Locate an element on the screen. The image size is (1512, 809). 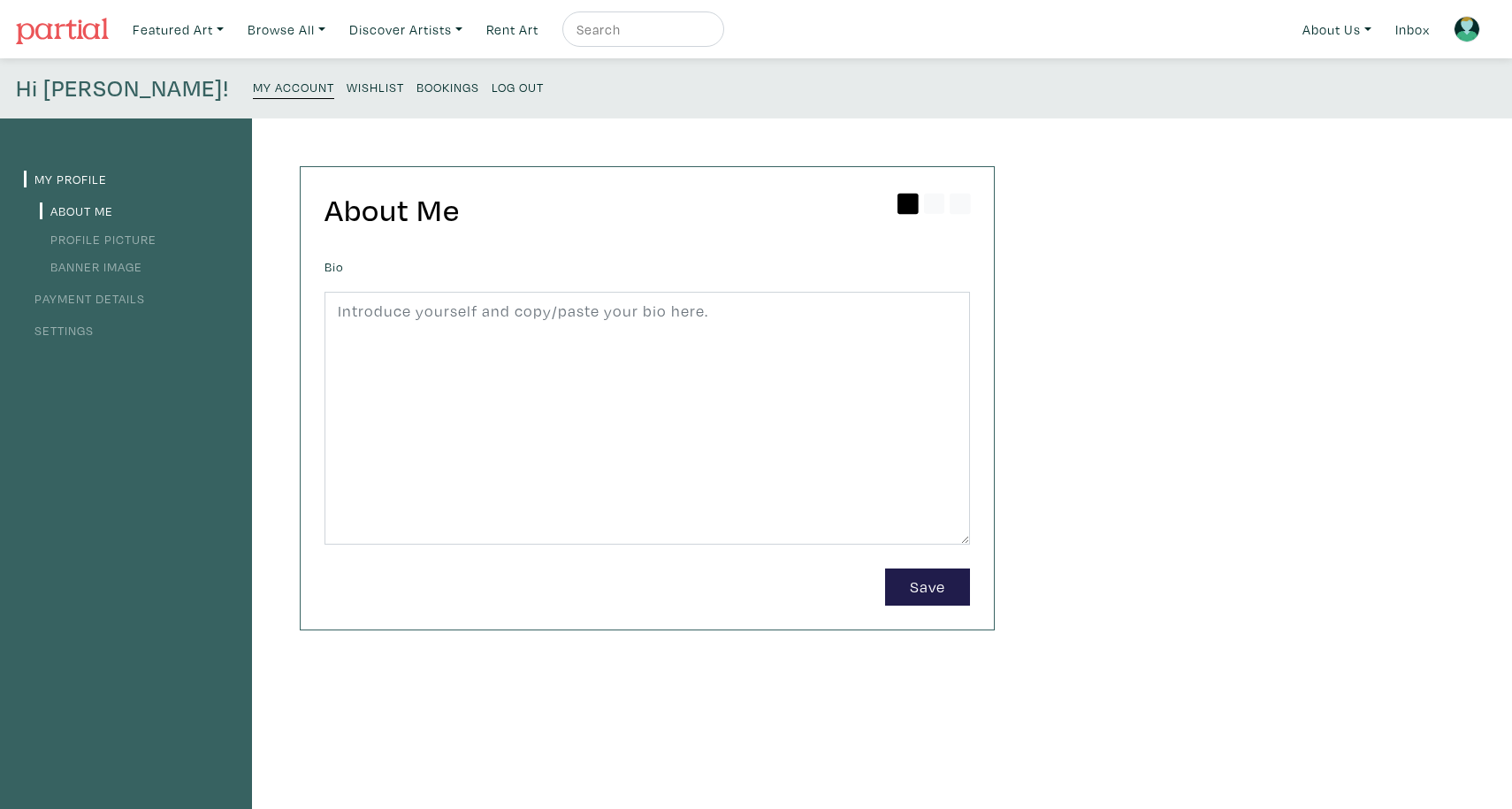
a: My Account is located at coordinates (294, 86).